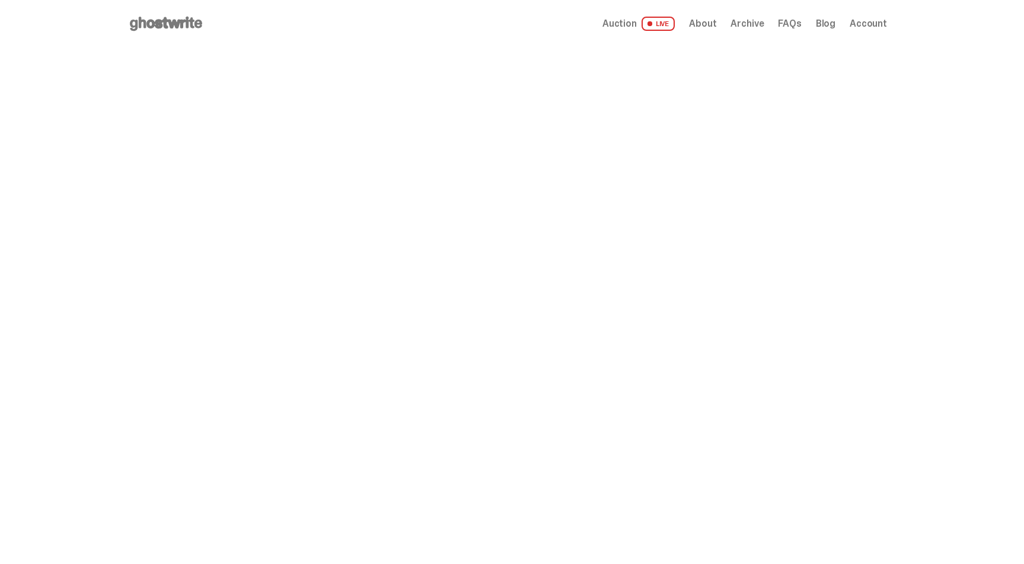 The width and height of the screenshot is (1024, 564). Describe the element at coordinates (789, 24) in the screenshot. I see `a: FAQs` at that location.